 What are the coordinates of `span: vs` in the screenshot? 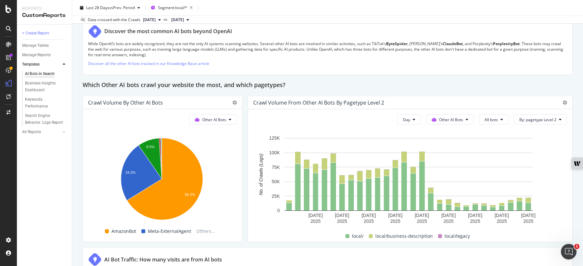 It's located at (166, 20).